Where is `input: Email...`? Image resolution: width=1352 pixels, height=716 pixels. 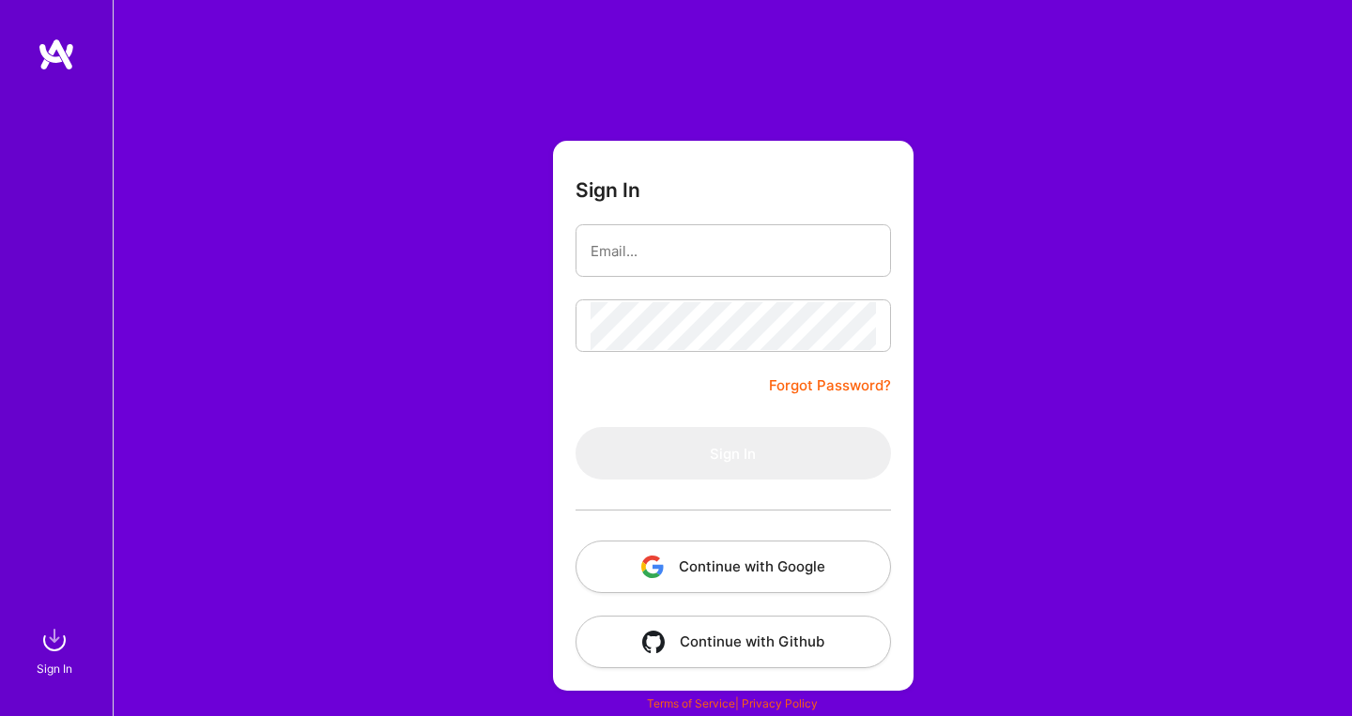 input: Email... is located at coordinates (733, 251).